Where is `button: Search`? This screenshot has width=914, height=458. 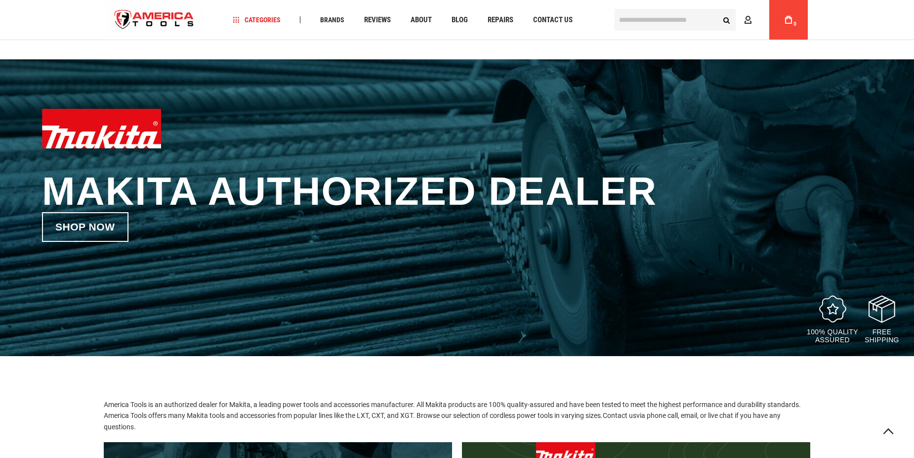 button: Search is located at coordinates (727, 20).